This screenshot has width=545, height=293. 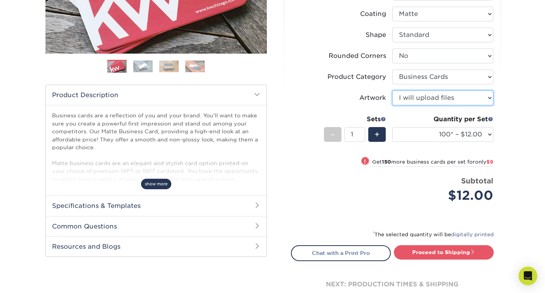 What do you see at coordinates (528, 276) in the screenshot?
I see `div: Open Intercom Messenger` at bounding box center [528, 276].